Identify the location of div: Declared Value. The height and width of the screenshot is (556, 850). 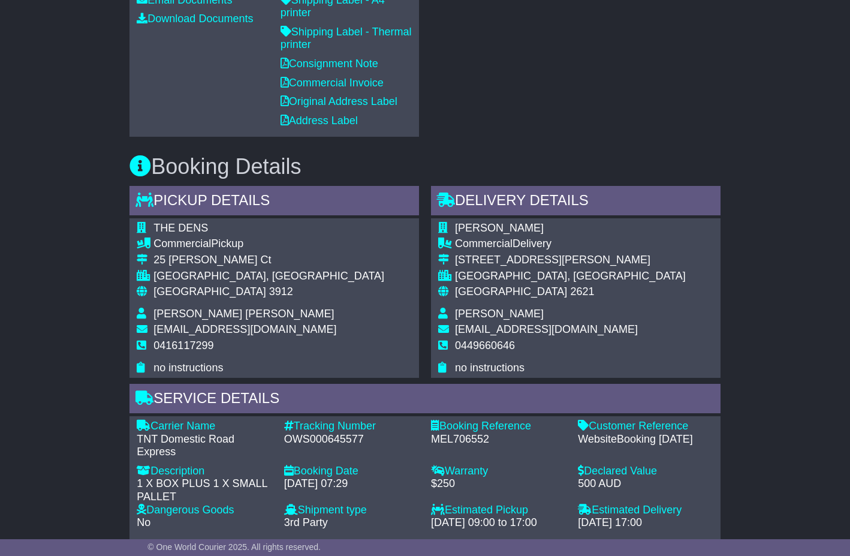
(645, 471).